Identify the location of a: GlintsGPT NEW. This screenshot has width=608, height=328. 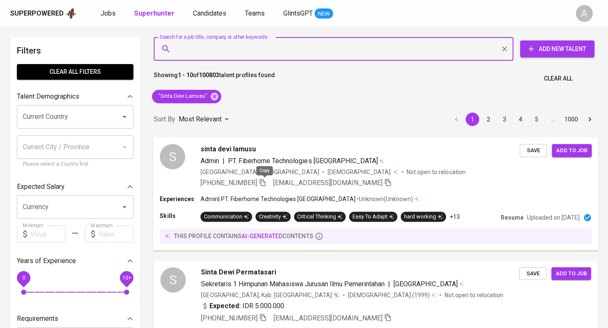
(308, 14).